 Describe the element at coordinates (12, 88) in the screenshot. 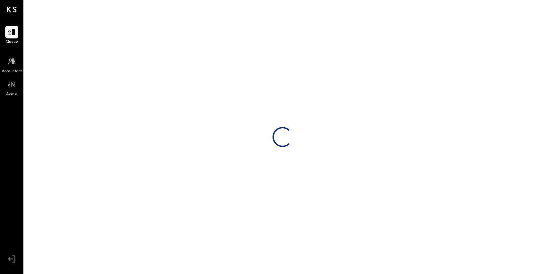

I see `a: Admin` at that location.